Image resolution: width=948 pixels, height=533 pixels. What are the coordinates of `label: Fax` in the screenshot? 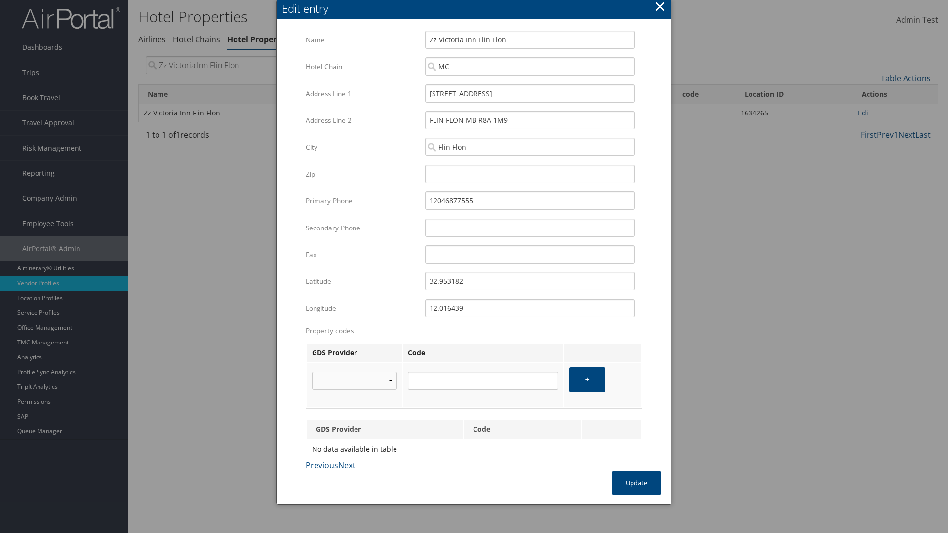 It's located at (362, 255).